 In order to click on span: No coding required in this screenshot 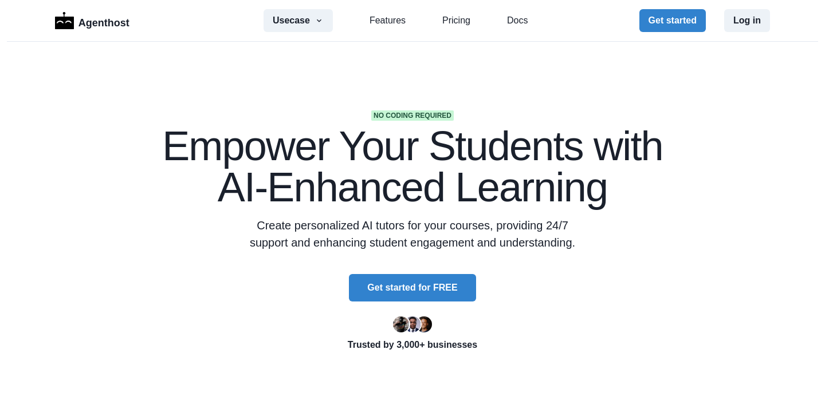, I will do `click(412, 116)`.